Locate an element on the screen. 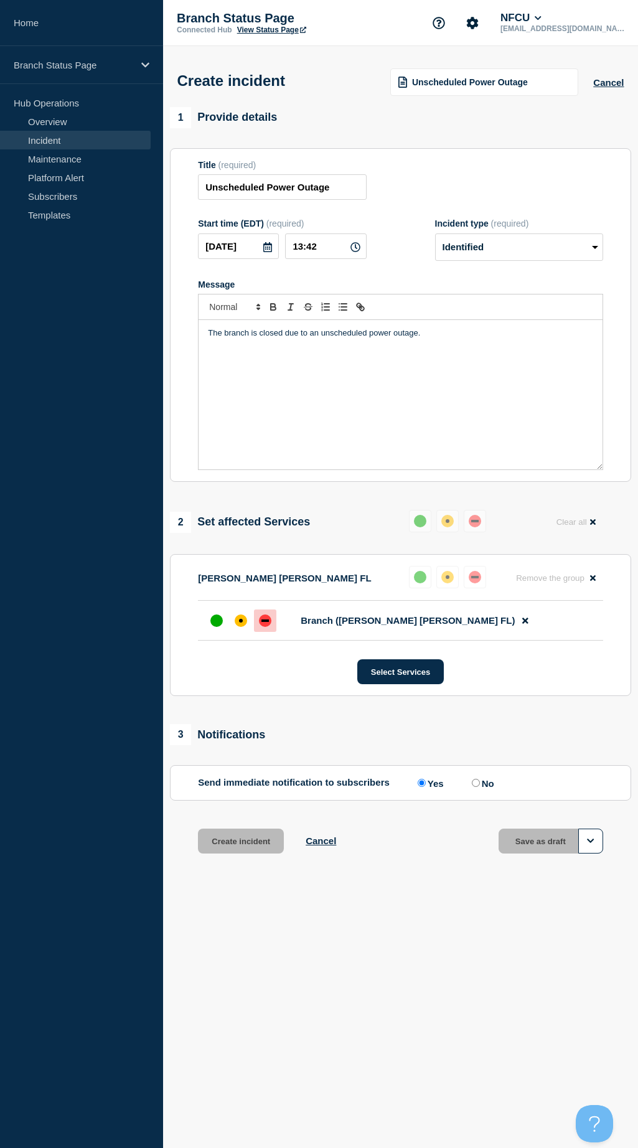  p: Connected Hub is located at coordinates (204, 30).